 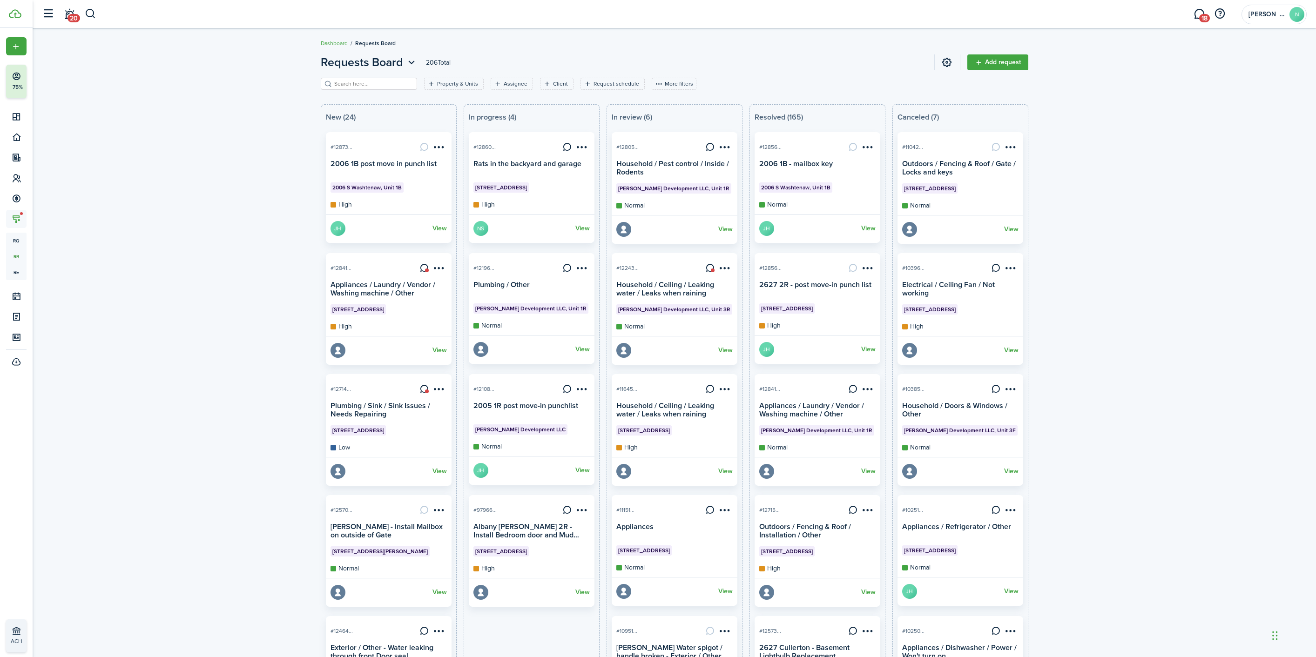 What do you see at coordinates (16, 272) in the screenshot?
I see `span: re` at bounding box center [16, 272].